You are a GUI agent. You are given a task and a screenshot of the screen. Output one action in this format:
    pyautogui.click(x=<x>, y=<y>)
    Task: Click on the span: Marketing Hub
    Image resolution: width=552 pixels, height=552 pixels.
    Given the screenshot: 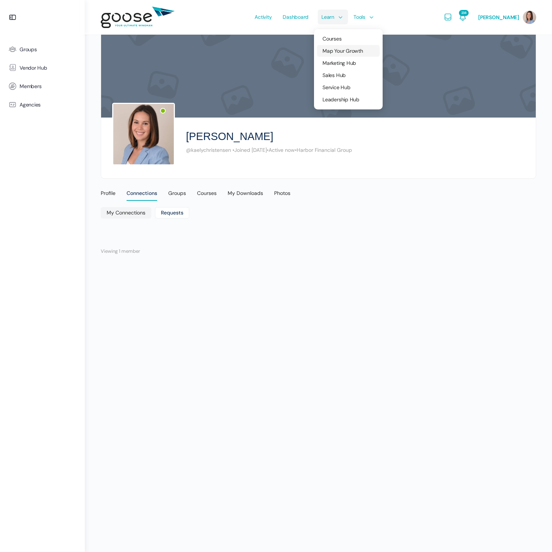 What is the action you would take?
    pyautogui.click(x=339, y=63)
    